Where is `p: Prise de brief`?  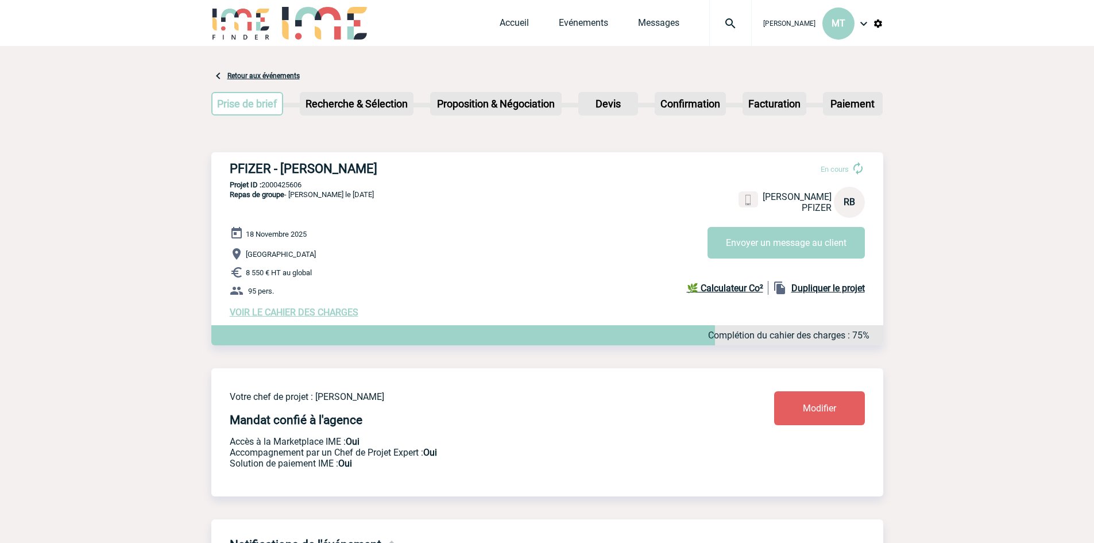 p: Prise de brief is located at coordinates (247, 103).